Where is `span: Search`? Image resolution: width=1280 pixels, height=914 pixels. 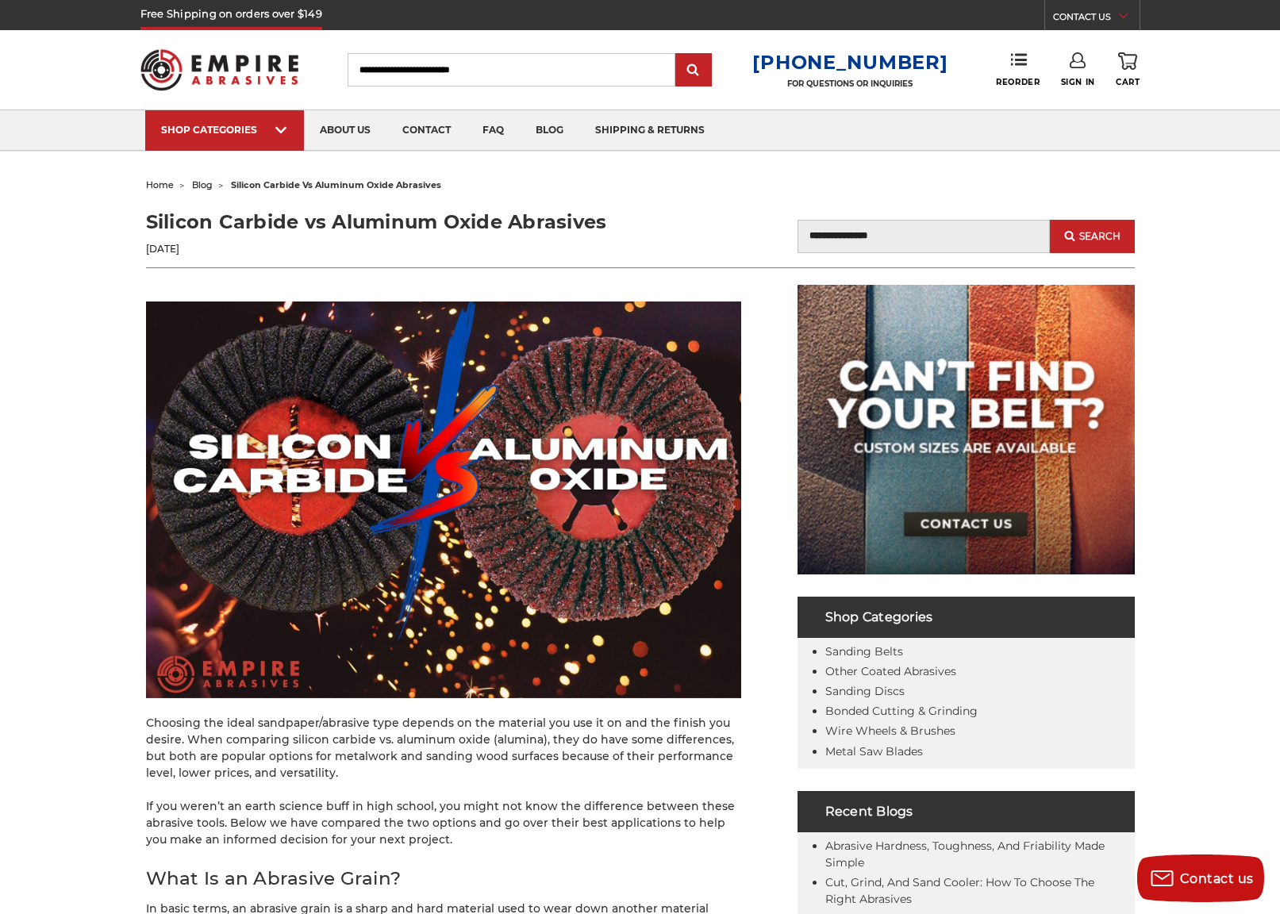 span: Search is located at coordinates (1100, 236).